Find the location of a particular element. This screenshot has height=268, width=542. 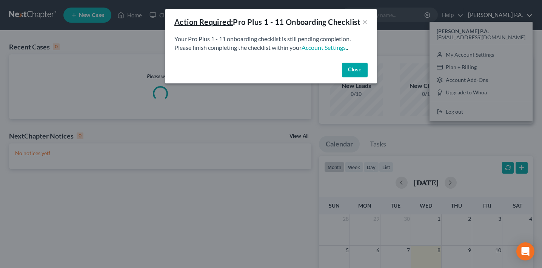

u: Action Required: is located at coordinates (204, 22).